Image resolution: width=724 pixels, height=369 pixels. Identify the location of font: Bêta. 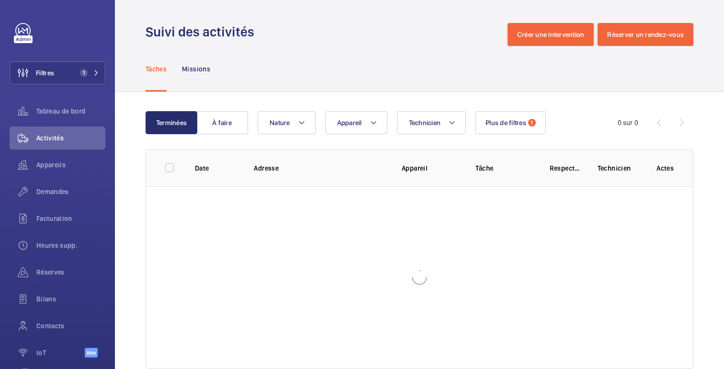
(91, 352).